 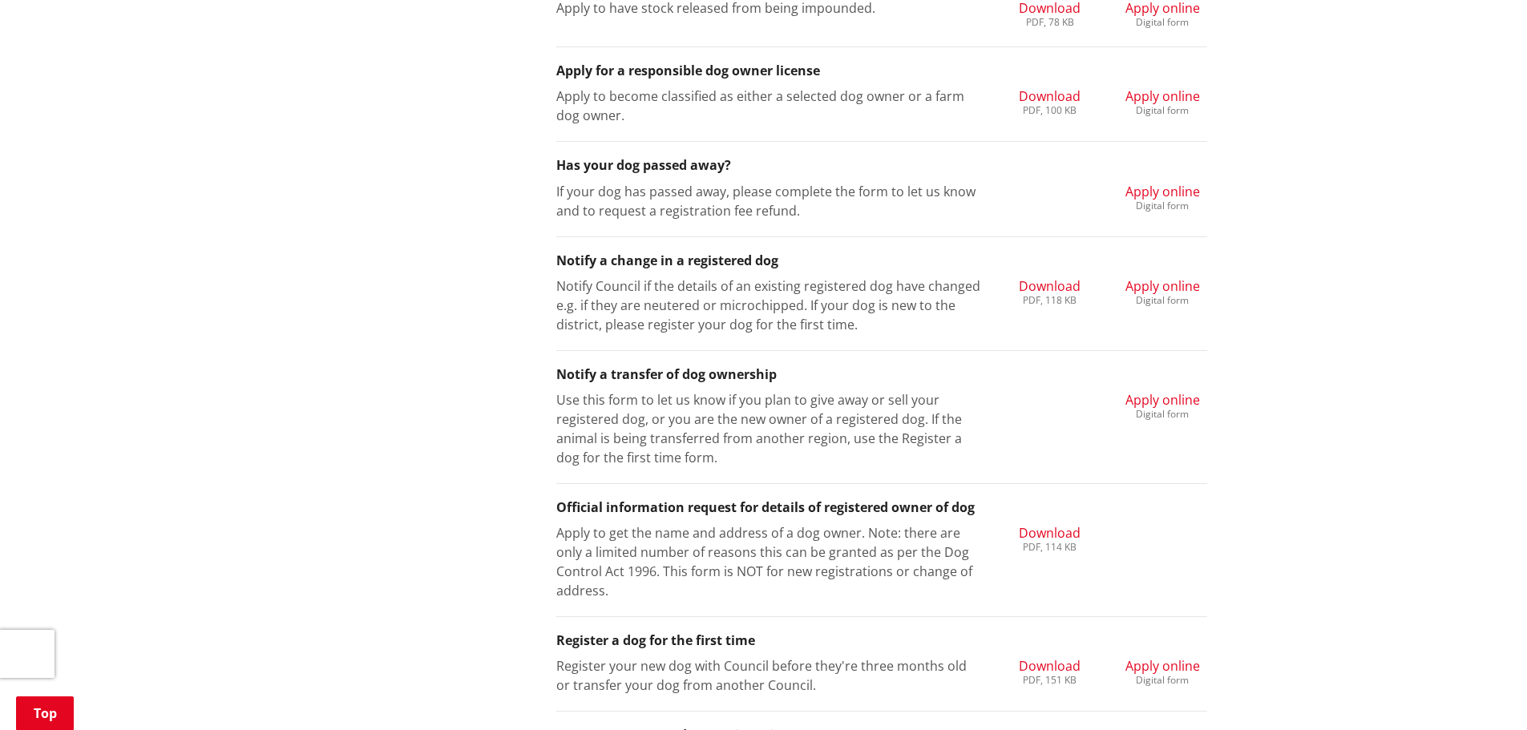 What do you see at coordinates (769, 676) in the screenshot?
I see `p: Register your new dog with Council before they're three months old or transfer your dog from anot...` at bounding box center [769, 676].